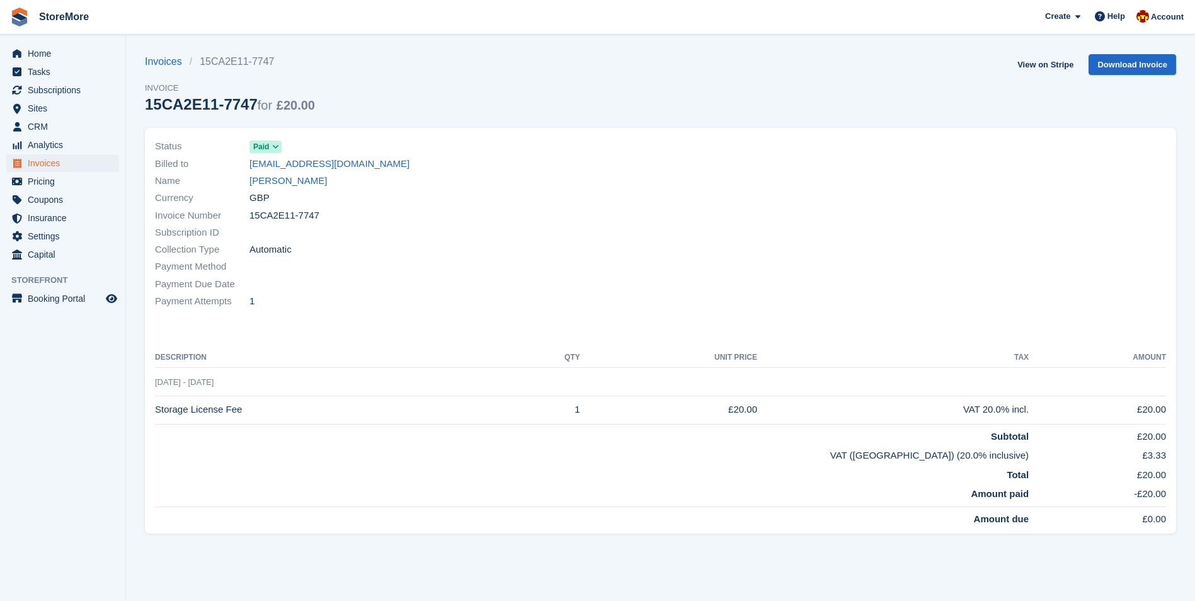 Image resolution: width=1195 pixels, height=601 pixels. What do you see at coordinates (1097, 453) in the screenshot?
I see `td: £3.33` at bounding box center [1097, 453].